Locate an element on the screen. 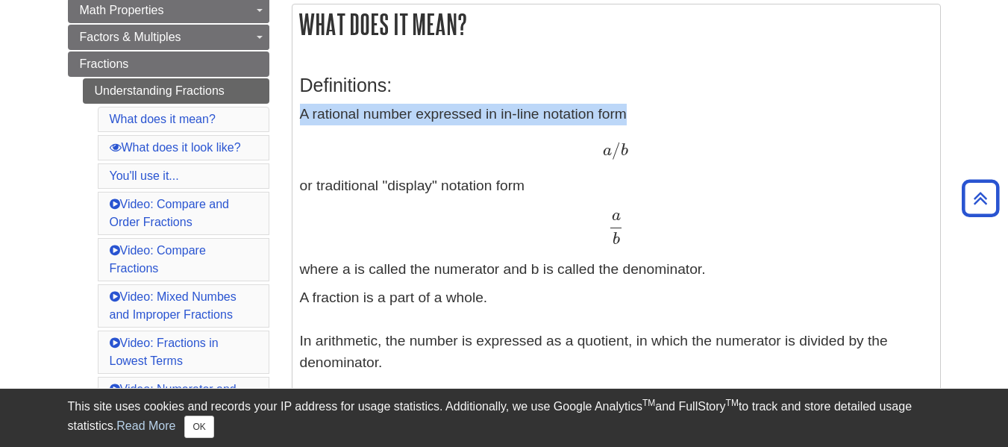 The height and width of the screenshot is (447, 1008). a: Factors & Multiples is located at coordinates (169, 37).